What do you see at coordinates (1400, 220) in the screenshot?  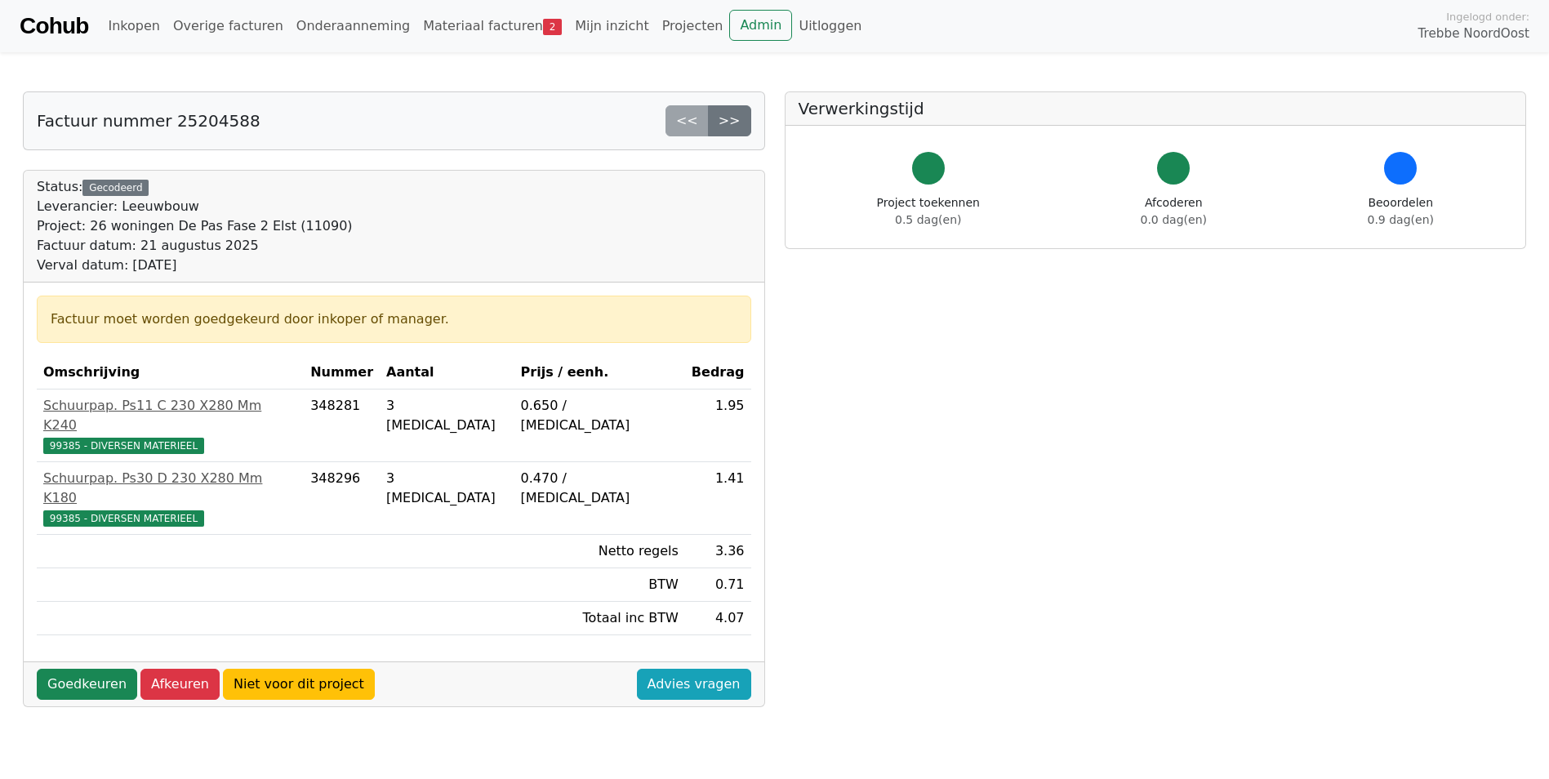 I see `span: 0.9 dag(en)` at bounding box center [1400, 220].